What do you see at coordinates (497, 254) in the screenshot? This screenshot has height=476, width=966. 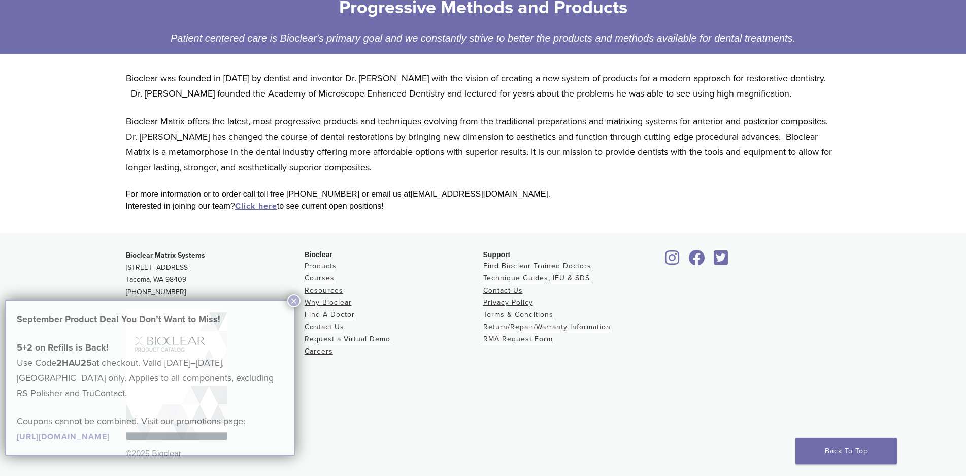 I see `span: Support` at bounding box center [497, 254].